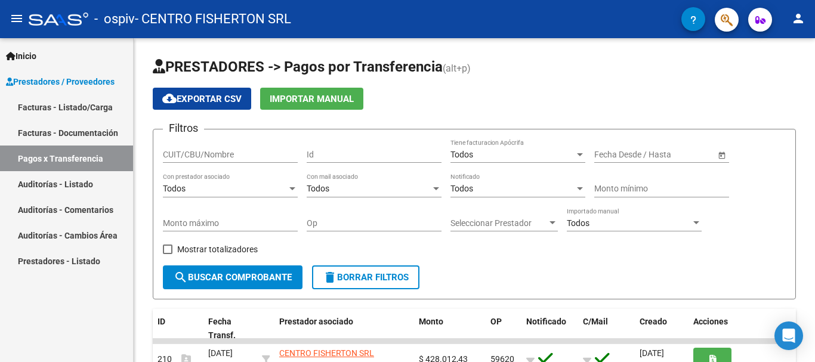 This screenshot has height=362, width=815. What do you see at coordinates (499, 223) in the screenshot?
I see `span: Seleccionar Prestador` at bounding box center [499, 223].